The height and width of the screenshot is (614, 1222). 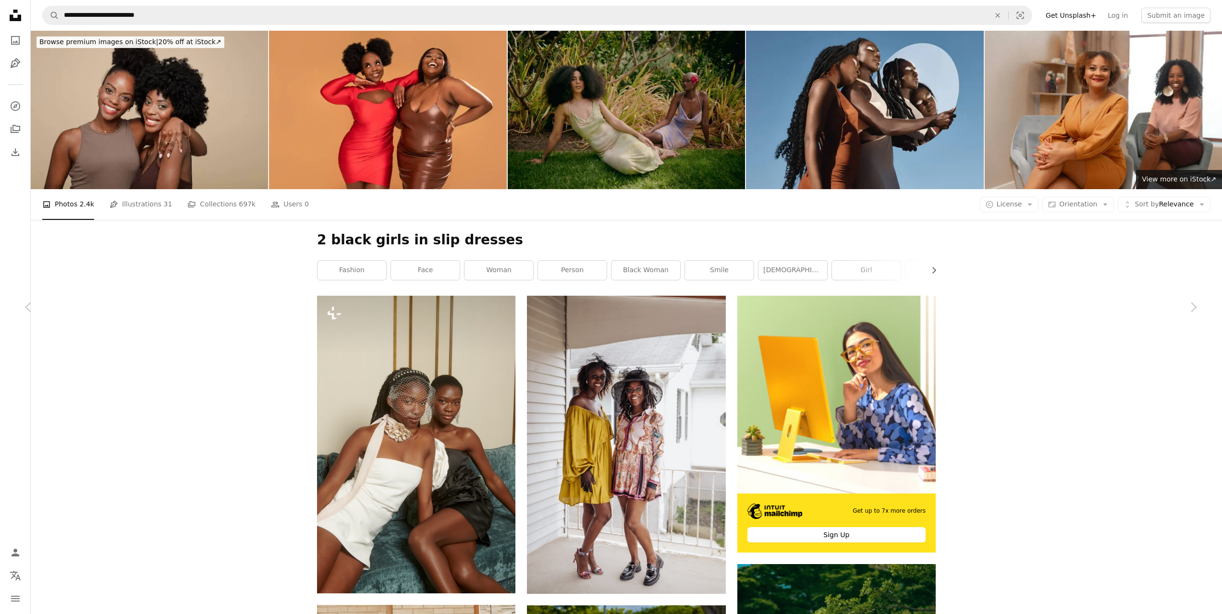 I want to click on img: Connecting with Mother Nature, so click(x=626, y=110).